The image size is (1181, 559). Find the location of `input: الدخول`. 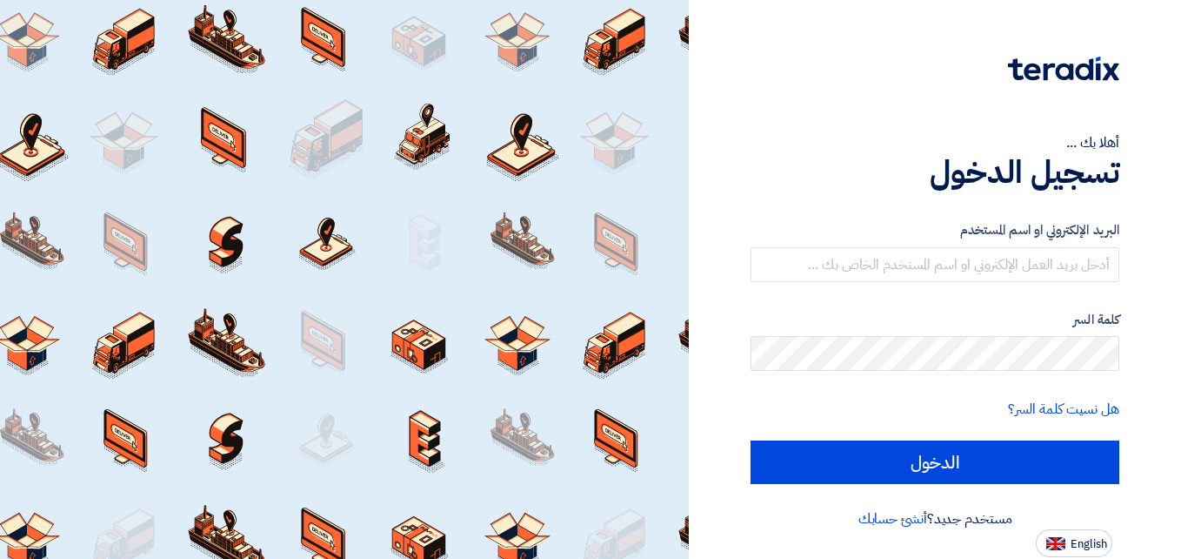

input: الدخول is located at coordinates (935, 462).